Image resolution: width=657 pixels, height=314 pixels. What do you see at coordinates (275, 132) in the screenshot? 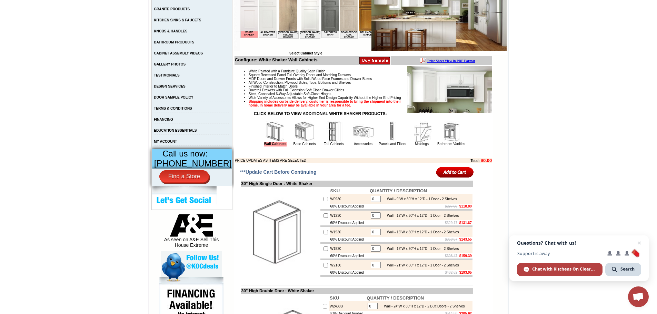
I see `img: Wall Cabinets` at bounding box center [275, 132].